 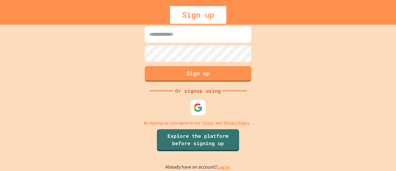 What do you see at coordinates (198, 140) in the screenshot?
I see `a: Explore the platform before signing up` at bounding box center [198, 140].